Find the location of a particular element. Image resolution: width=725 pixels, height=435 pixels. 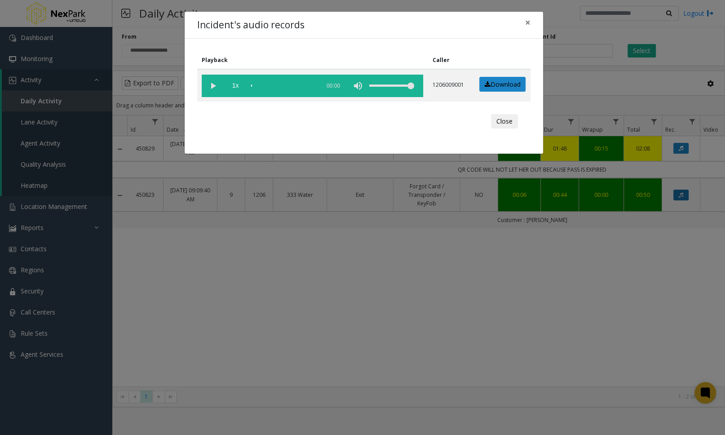

h4: Incident's audio records is located at coordinates (251, 25).